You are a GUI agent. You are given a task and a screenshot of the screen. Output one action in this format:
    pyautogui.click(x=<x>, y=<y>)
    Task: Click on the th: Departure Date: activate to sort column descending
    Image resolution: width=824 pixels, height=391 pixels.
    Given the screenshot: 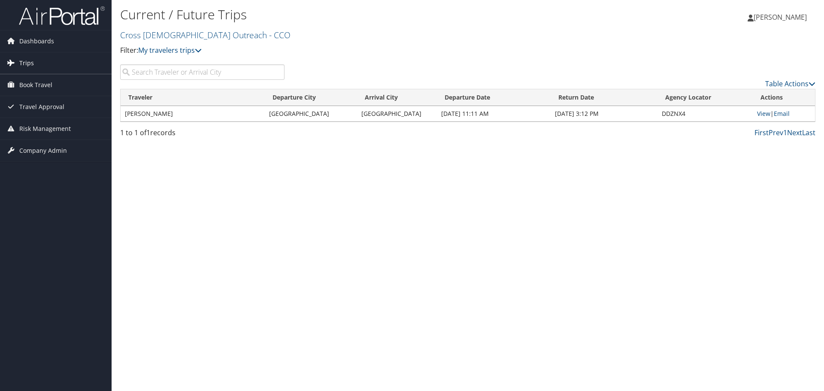 What is the action you would take?
    pyautogui.click(x=493, y=97)
    